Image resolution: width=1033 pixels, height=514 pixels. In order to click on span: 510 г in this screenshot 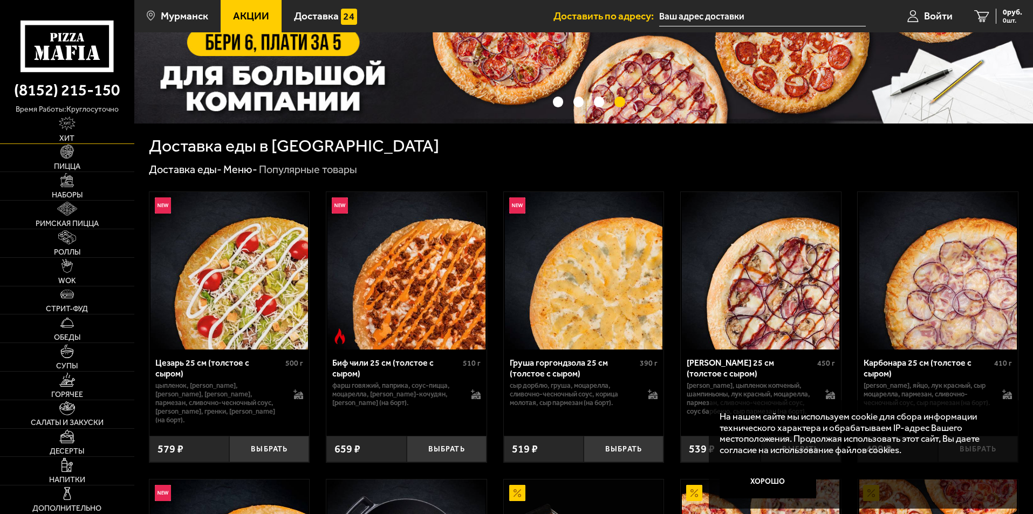, I will do `click(472, 363)`.